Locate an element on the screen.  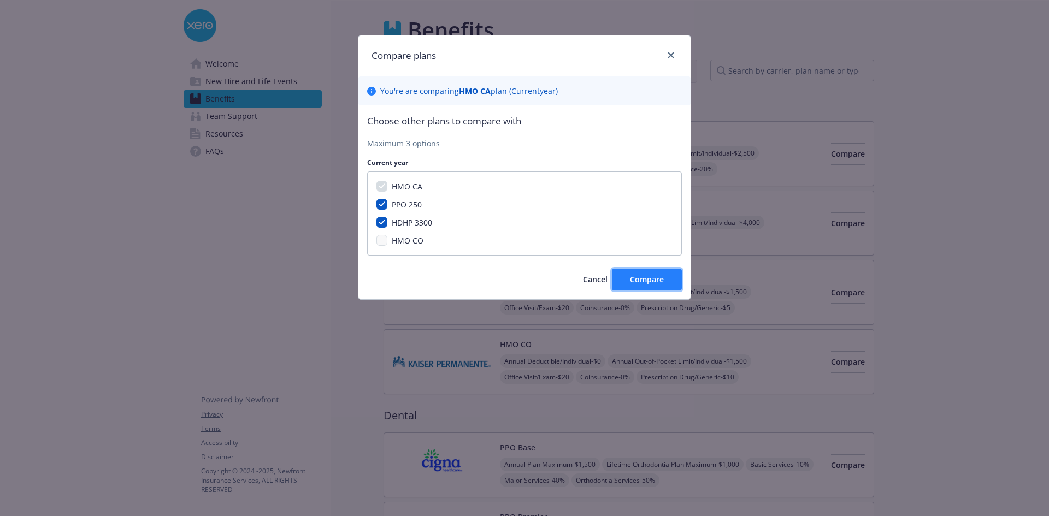
span: HDHP 3300 is located at coordinates (412, 222).